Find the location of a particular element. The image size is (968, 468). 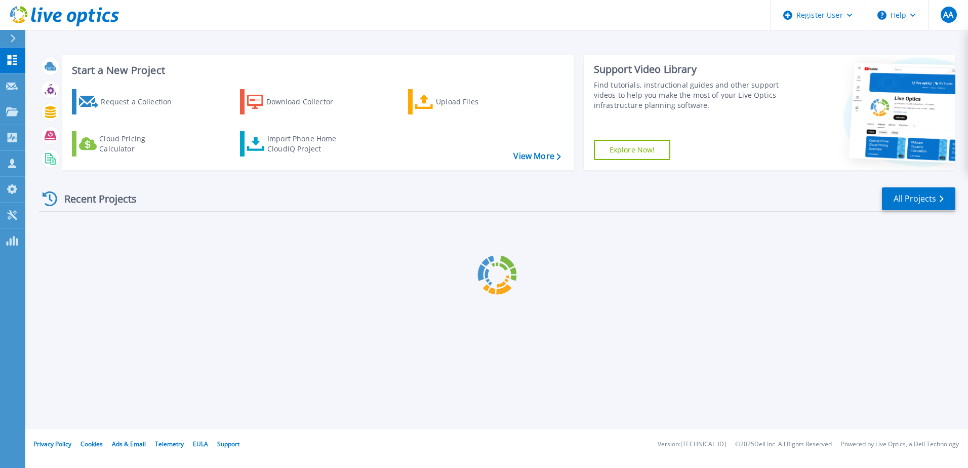

a: EULA is located at coordinates (200, 443).